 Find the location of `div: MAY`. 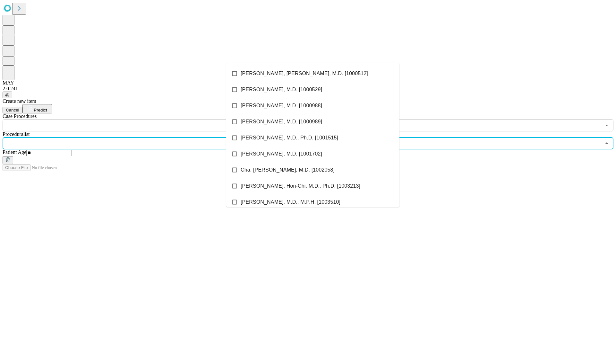

div: MAY is located at coordinates (308, 83).